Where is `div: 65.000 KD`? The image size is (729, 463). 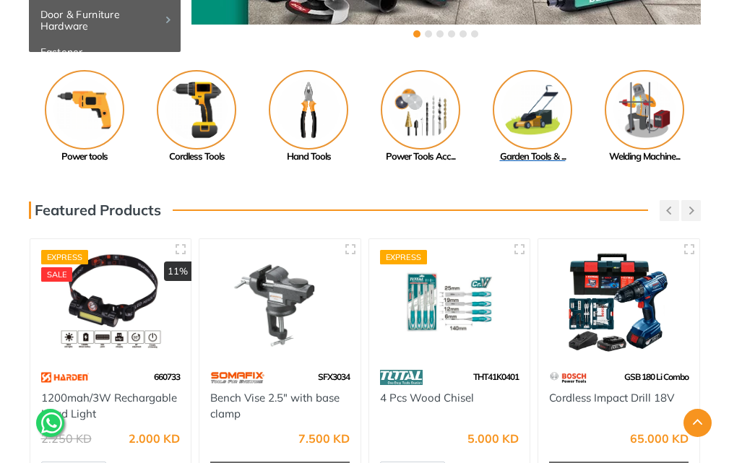 div: 65.000 KD is located at coordinates (659, 439).